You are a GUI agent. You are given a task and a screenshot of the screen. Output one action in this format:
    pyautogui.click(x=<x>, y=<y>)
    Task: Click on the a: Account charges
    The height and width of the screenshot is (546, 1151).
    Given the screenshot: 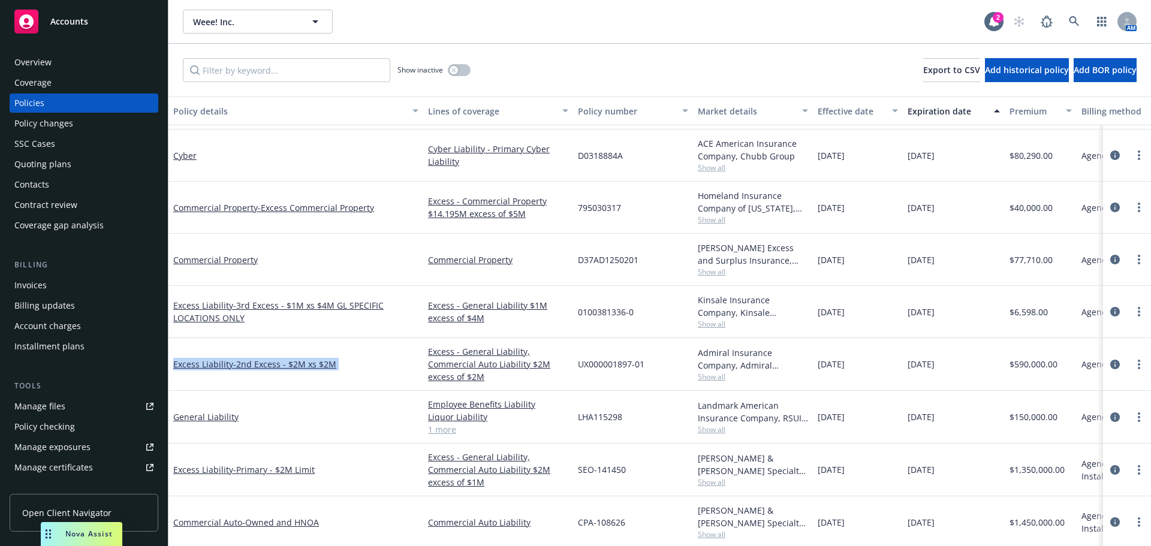 What is the action you would take?
    pyautogui.click(x=84, y=326)
    